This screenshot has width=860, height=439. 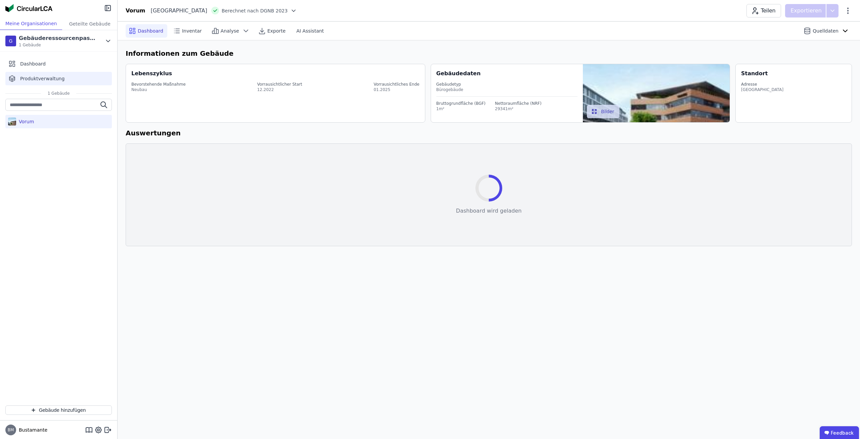 What do you see at coordinates (396, 90) in the screenshot?
I see `div: 01.2025` at bounding box center [396, 90].